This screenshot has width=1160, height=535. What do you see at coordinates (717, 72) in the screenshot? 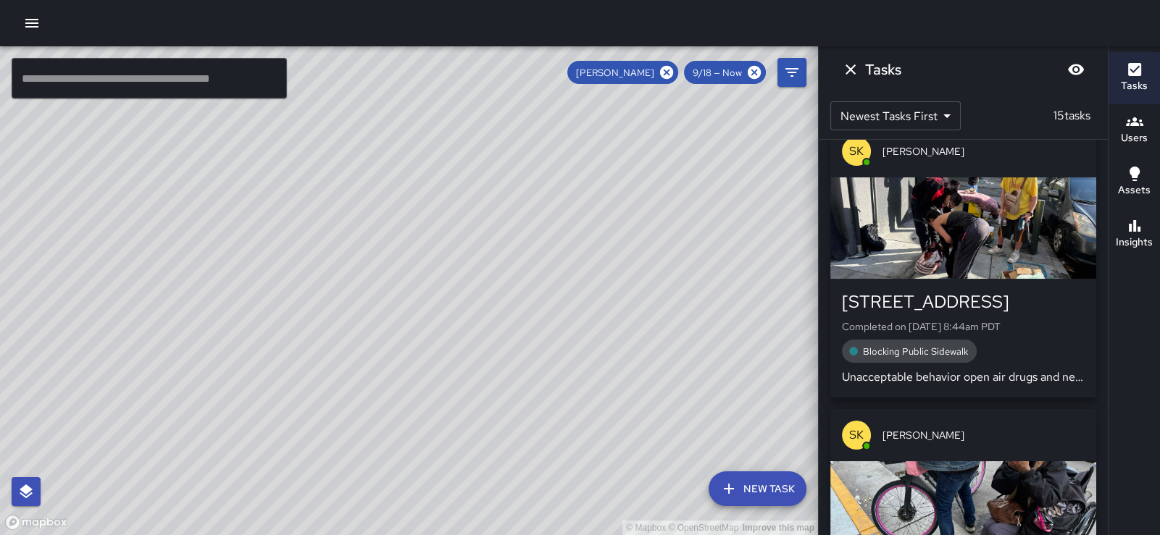
I see `span: 9/18 — Now` at bounding box center [717, 72].